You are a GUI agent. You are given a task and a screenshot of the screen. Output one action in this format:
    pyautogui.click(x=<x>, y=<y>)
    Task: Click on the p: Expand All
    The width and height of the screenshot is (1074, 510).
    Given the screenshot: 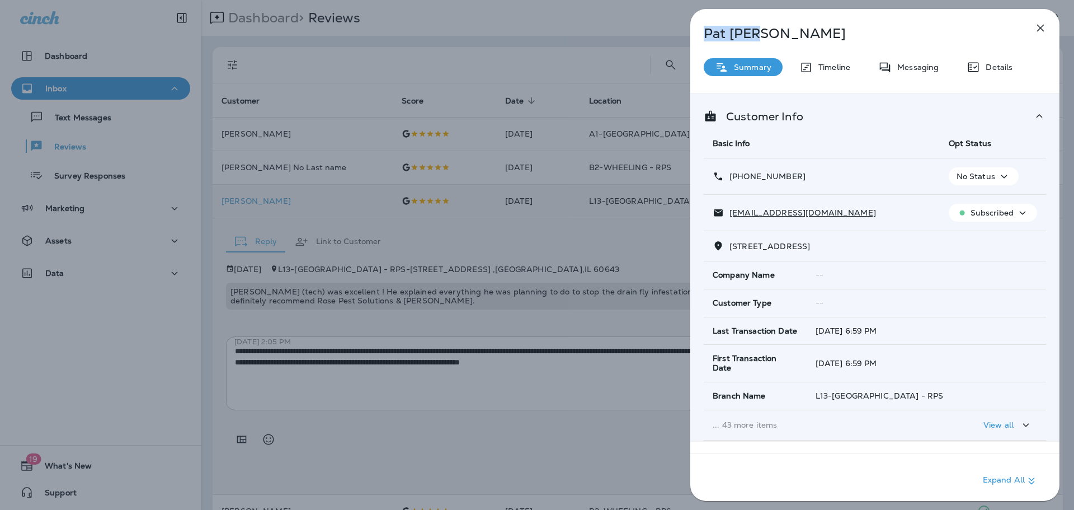 What is the action you would take?
    pyautogui.click(x=1010, y=481)
    